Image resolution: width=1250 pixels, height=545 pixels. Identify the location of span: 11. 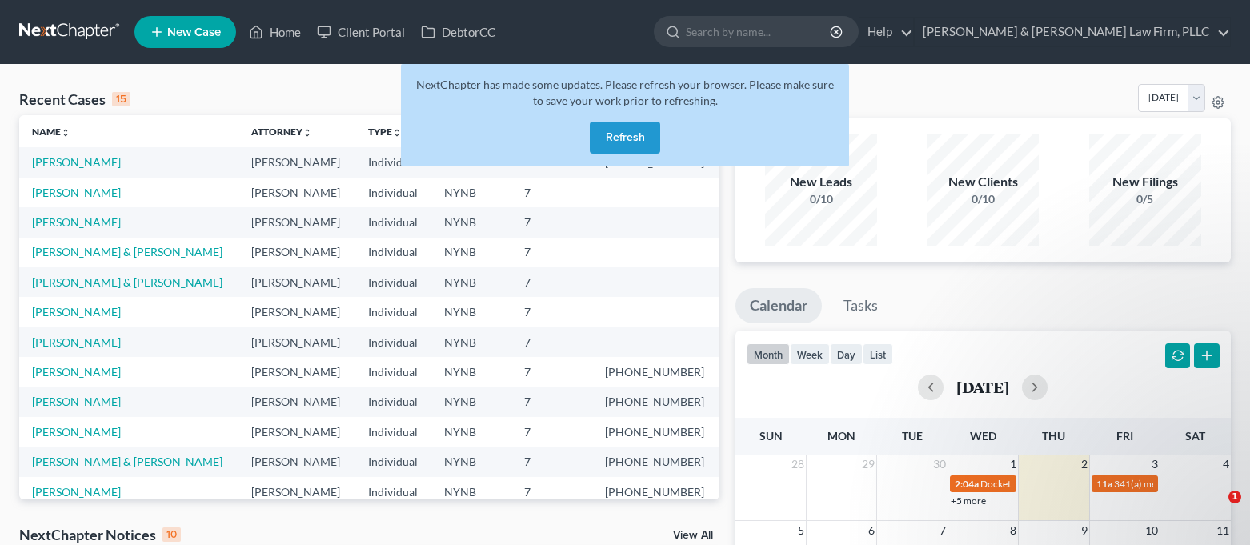
(1223, 531).